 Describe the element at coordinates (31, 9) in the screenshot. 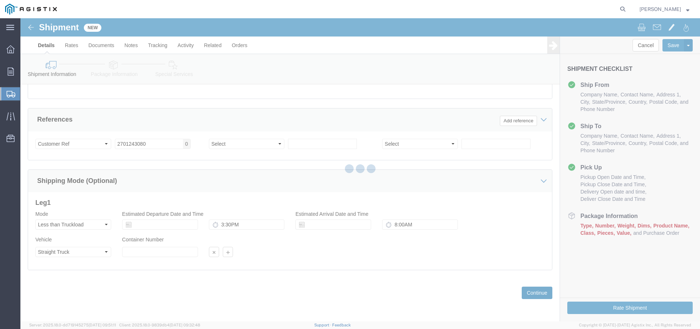

I see `img: logo` at that location.